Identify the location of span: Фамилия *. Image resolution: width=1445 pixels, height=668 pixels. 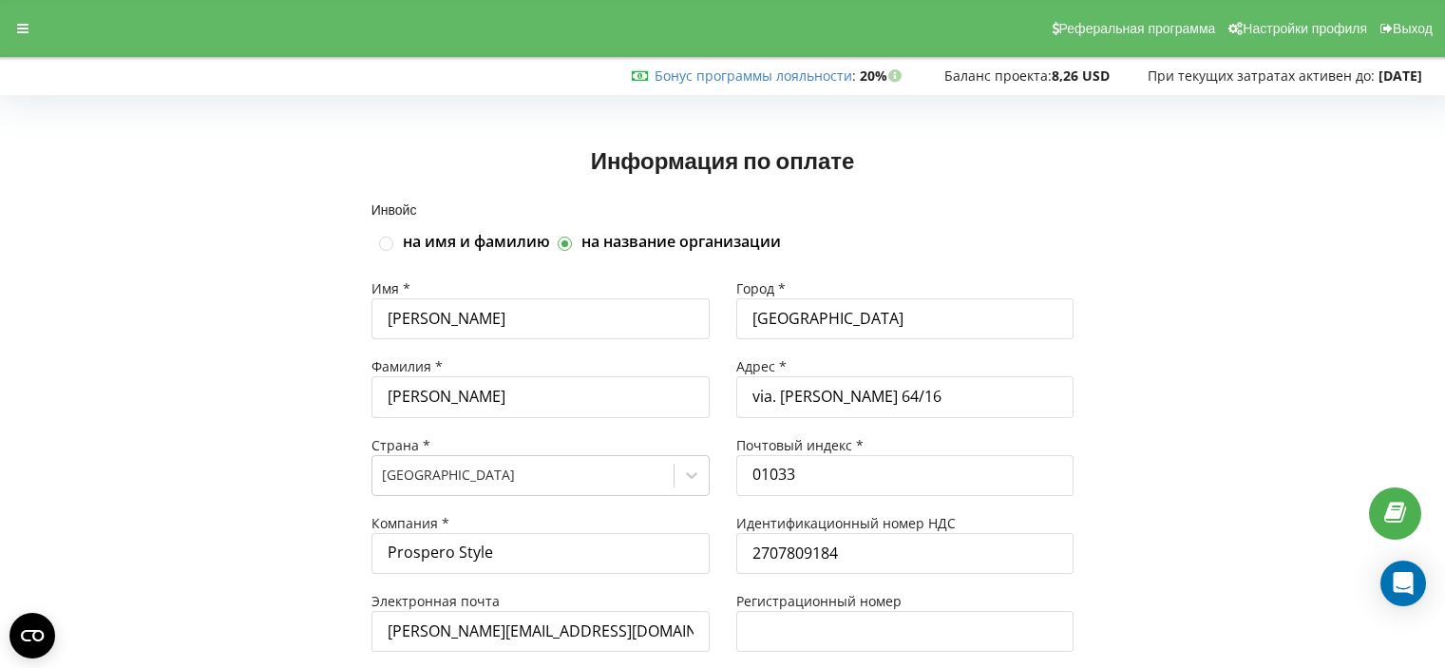
(407, 366).